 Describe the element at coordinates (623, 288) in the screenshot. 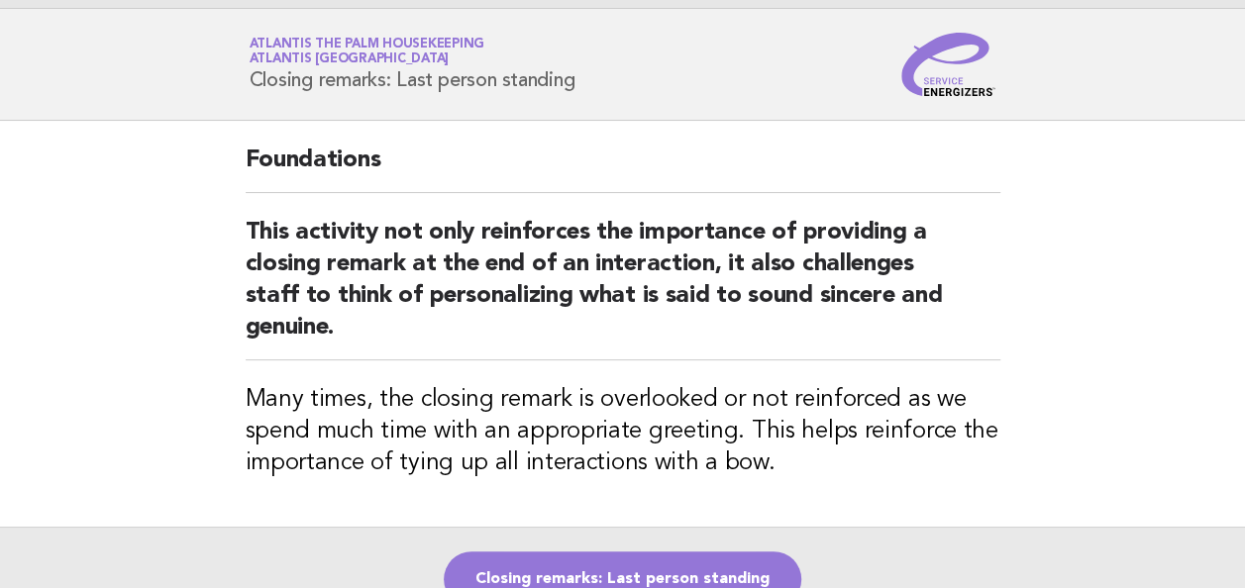

I see `h2: This activity not only reinforces the importance of providing a closing remark at the end of an i...` at that location.